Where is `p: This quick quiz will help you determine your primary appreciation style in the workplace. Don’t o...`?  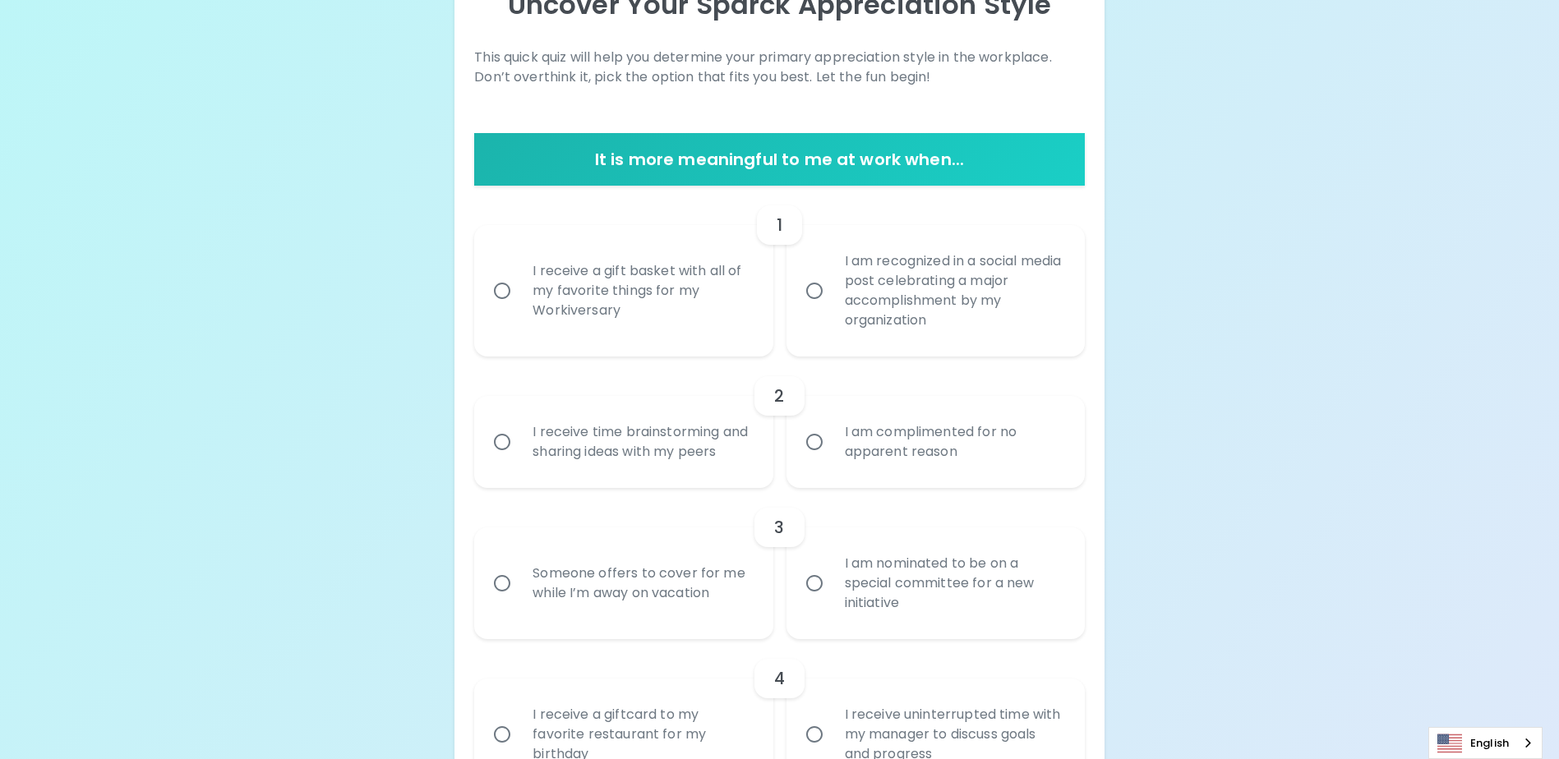 p: This quick quiz will help you determine your primary appreciation style in the workplace. Don’t o... is located at coordinates (779, 67).